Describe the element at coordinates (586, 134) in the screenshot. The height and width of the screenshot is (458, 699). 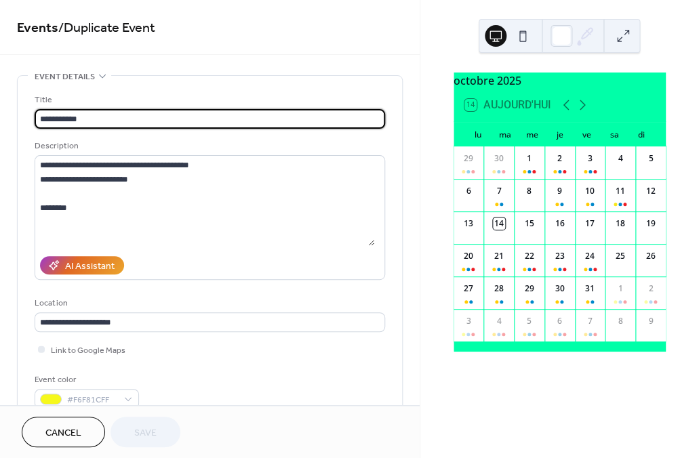
I see `div: ve` at that location.